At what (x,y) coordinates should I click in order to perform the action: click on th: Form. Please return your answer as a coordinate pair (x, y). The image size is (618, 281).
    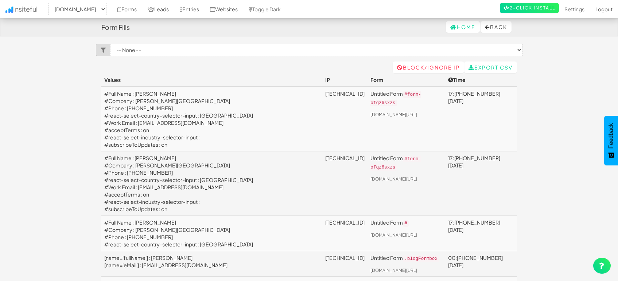
    Looking at the image, I should click on (406, 80).